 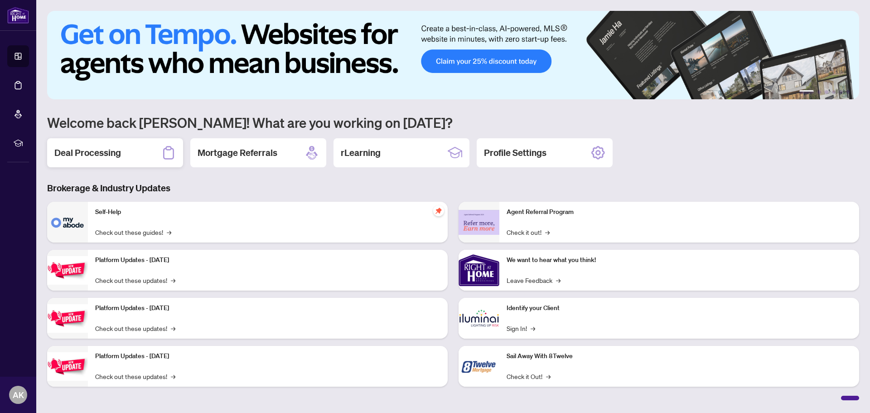 What do you see at coordinates (18, 395) in the screenshot?
I see `span: AK` at bounding box center [18, 395].